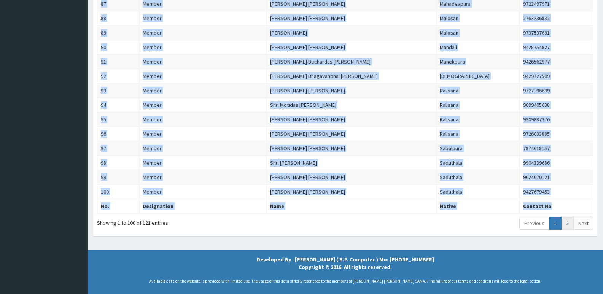 Image resolution: width=603 pixels, height=294 pixels. Describe the element at coordinates (203, 206) in the screenshot. I see `th: Designation` at that location.